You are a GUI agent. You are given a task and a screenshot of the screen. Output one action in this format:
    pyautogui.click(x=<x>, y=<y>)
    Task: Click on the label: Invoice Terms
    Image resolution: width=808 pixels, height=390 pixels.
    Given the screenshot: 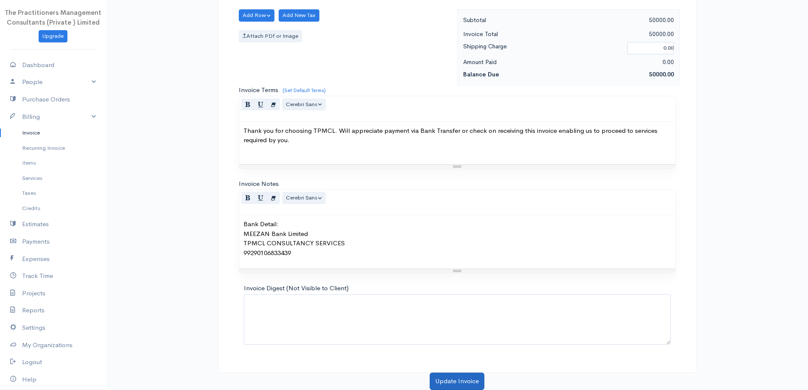 What is the action you would take?
    pyautogui.click(x=258, y=90)
    